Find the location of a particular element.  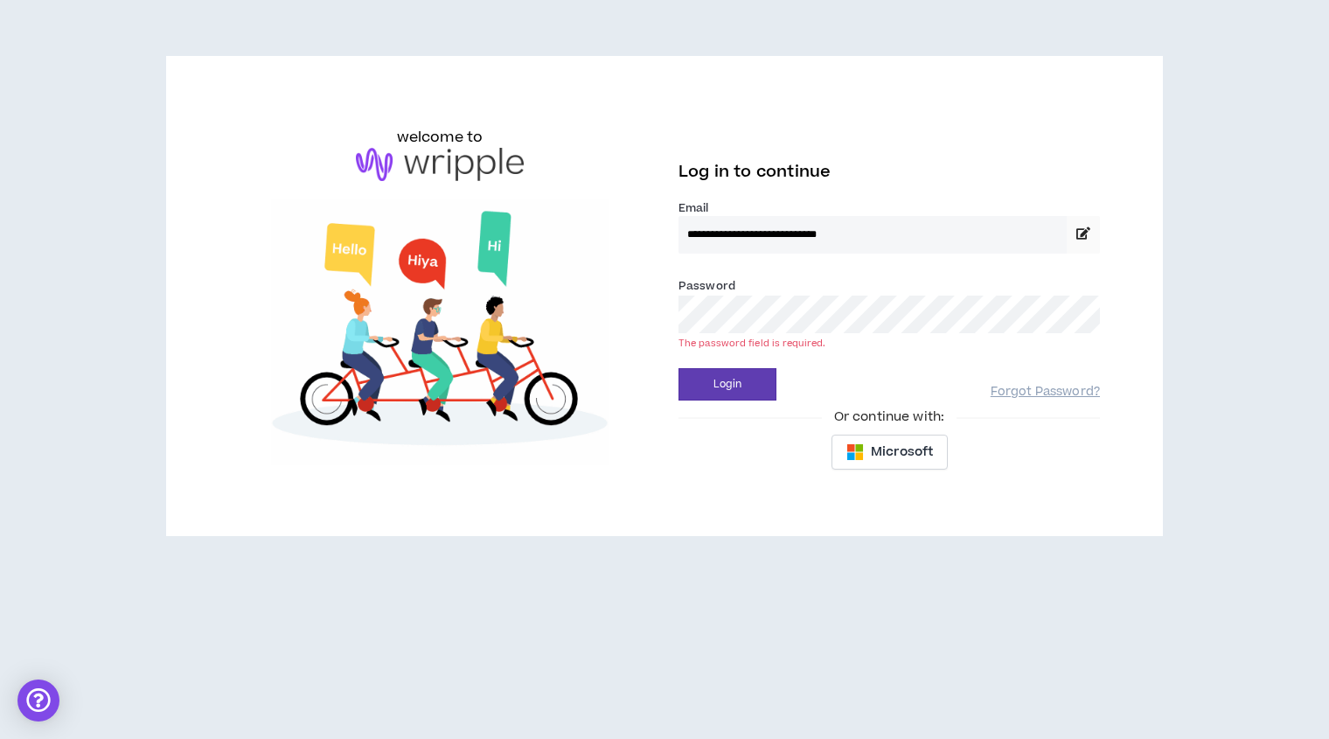

span: Log in to continue is located at coordinates (755, 171).